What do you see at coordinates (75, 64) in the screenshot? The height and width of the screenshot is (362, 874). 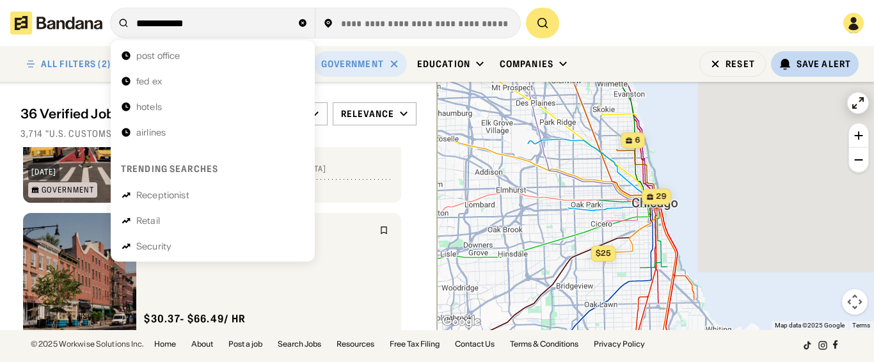 I see `div: ALL FILTERS (2)` at bounding box center [75, 64].